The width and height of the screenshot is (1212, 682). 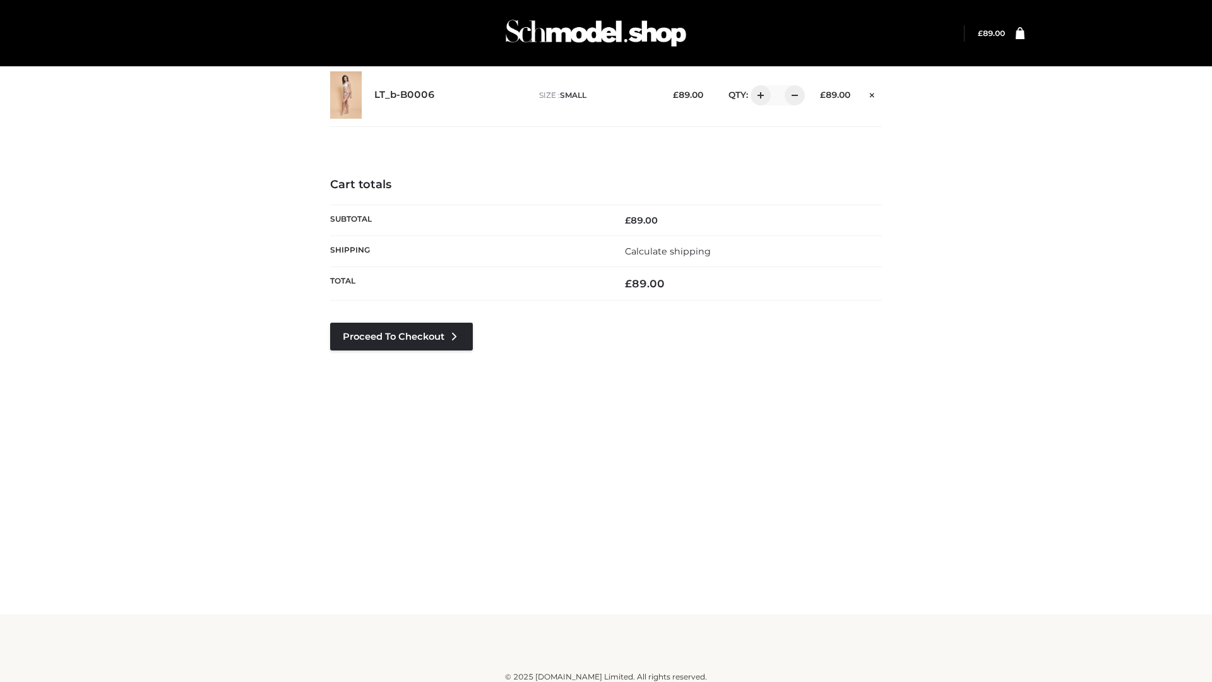 What do you see at coordinates (402, 337) in the screenshot?
I see `a: Proceed to Checkout` at bounding box center [402, 337].